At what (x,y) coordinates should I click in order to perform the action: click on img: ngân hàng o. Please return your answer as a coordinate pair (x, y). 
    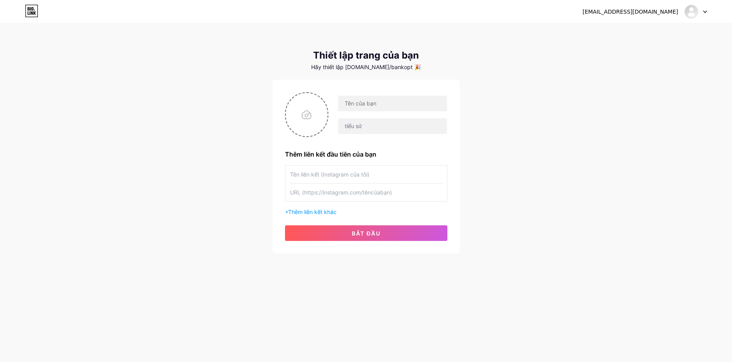
    Looking at the image, I should click on (692, 12).